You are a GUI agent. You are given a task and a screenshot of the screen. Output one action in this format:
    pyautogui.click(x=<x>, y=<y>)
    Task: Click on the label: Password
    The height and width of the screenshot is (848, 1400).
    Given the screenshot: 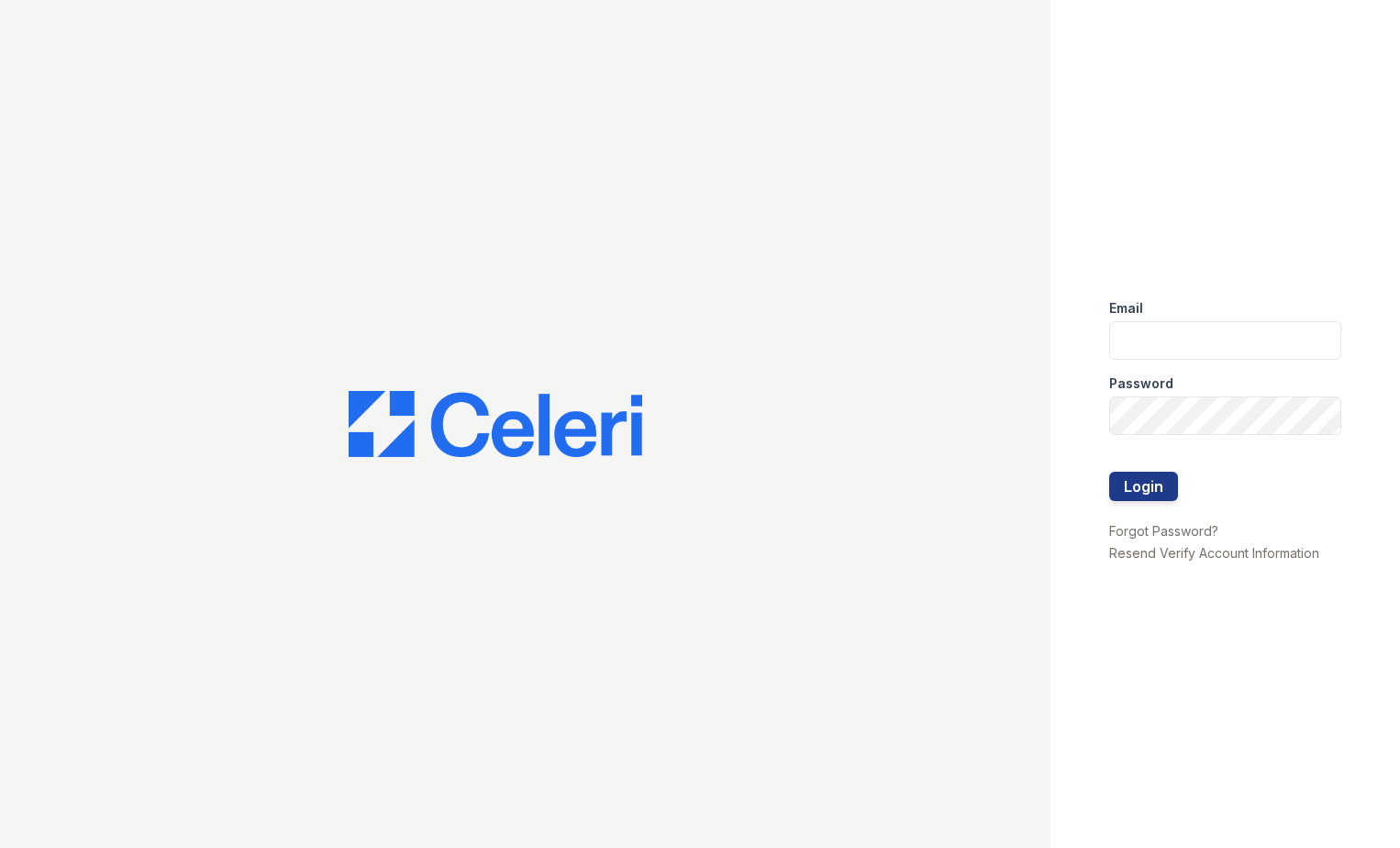 What is the action you would take?
    pyautogui.click(x=1141, y=383)
    